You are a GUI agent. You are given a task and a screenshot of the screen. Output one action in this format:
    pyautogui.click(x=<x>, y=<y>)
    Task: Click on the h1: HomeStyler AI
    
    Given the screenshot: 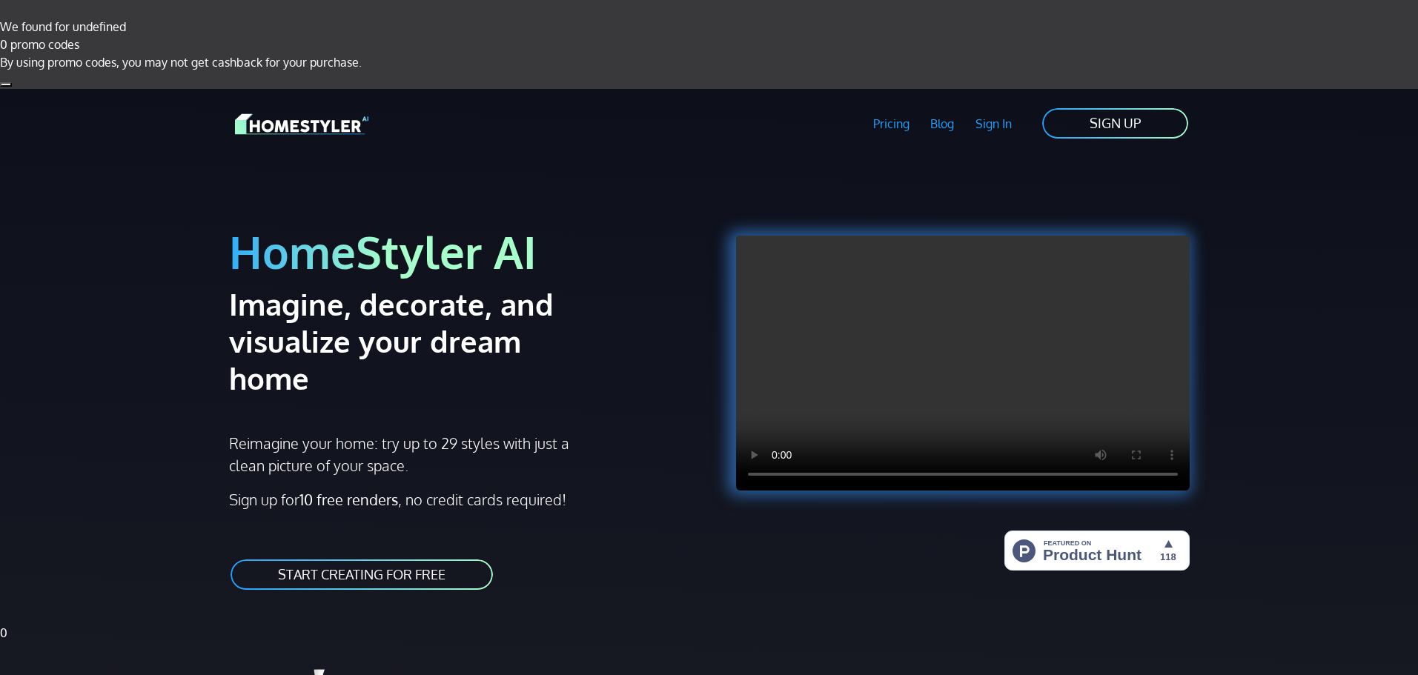 What is the action you would take?
    pyautogui.click(x=465, y=251)
    